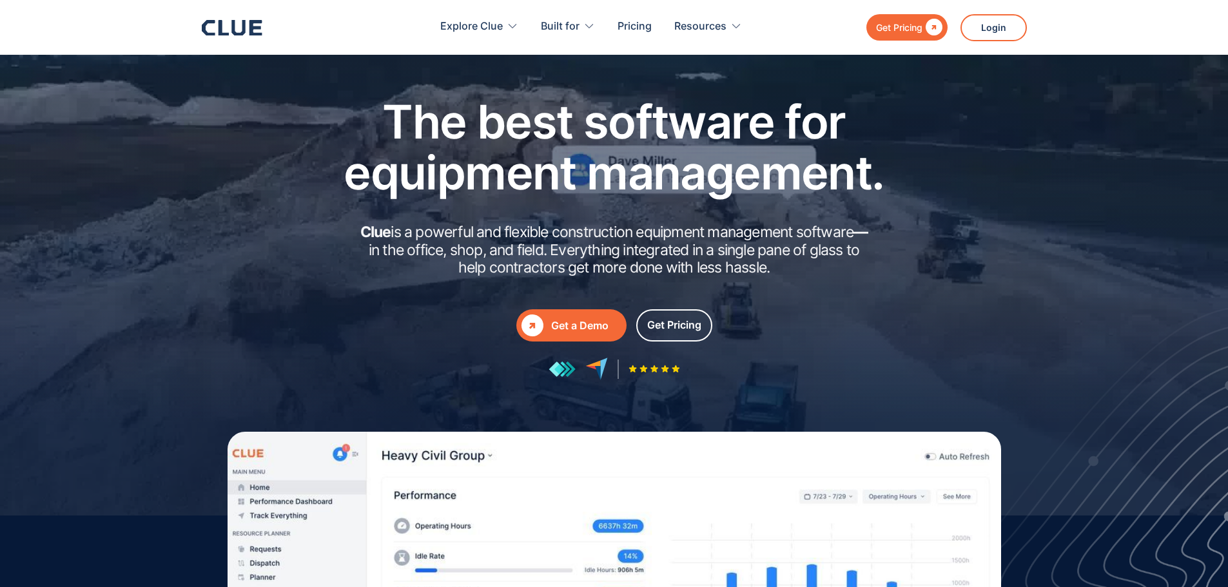 The image size is (1228, 587). Describe the element at coordinates (635, 26) in the screenshot. I see `a: Pricing` at that location.